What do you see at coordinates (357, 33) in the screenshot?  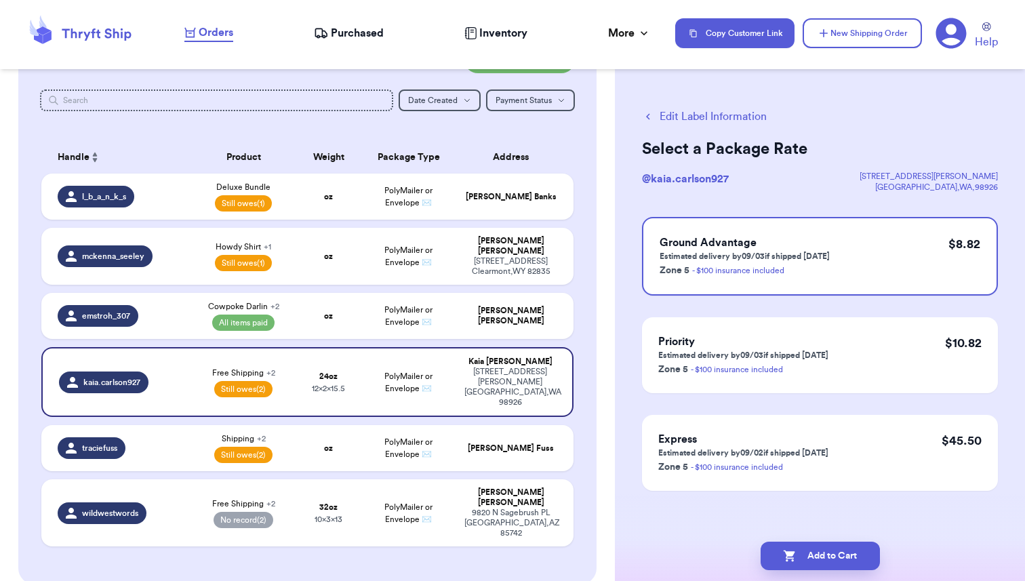 I see `span: Purchased` at bounding box center [357, 33].